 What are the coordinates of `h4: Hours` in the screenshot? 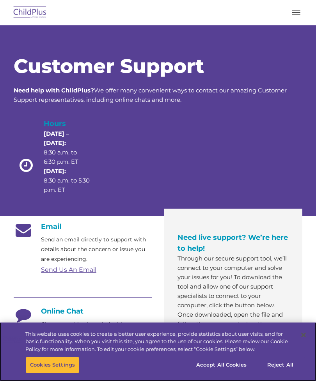 It's located at (67, 123).